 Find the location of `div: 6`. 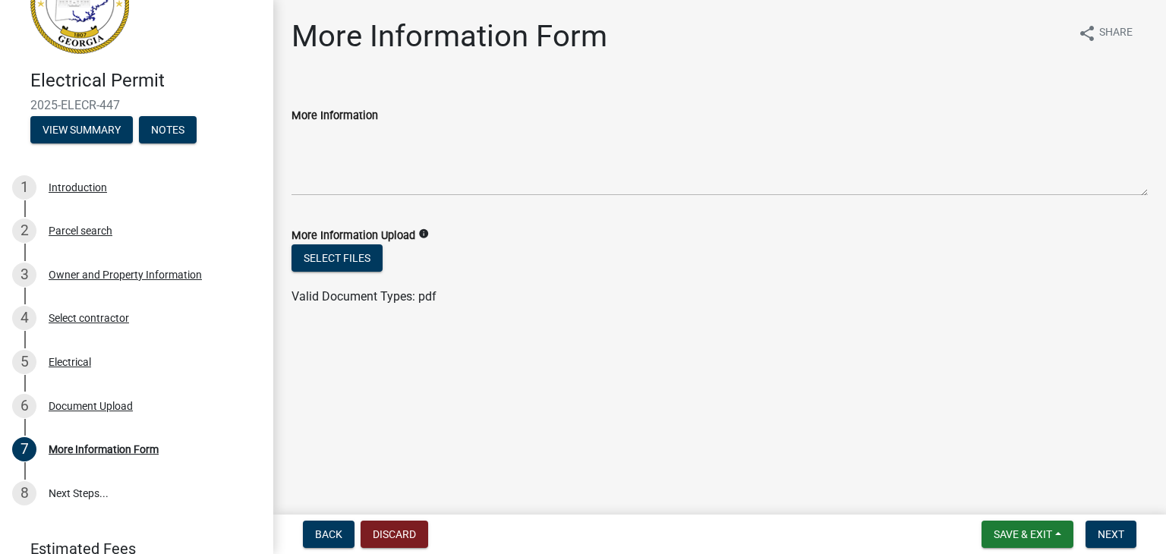

div: 6 is located at coordinates (24, 406).